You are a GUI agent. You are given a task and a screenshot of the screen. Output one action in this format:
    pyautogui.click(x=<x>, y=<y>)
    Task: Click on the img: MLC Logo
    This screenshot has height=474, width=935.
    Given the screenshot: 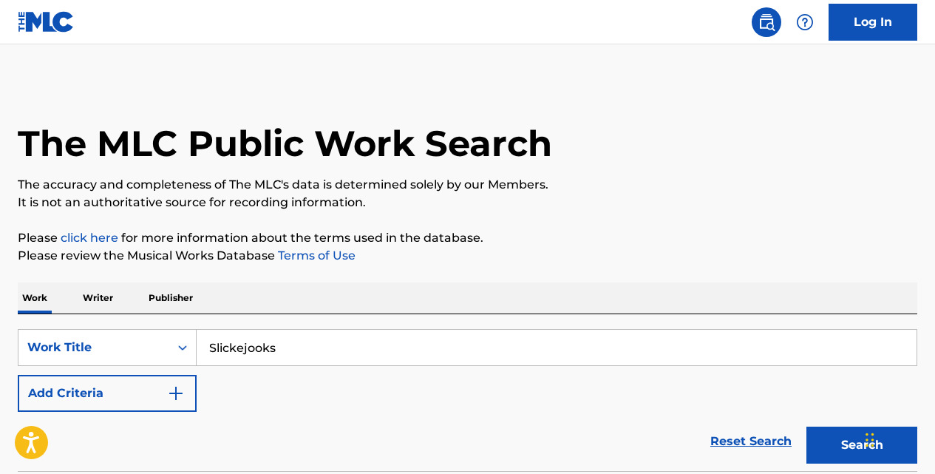 What is the action you would take?
    pyautogui.click(x=46, y=21)
    